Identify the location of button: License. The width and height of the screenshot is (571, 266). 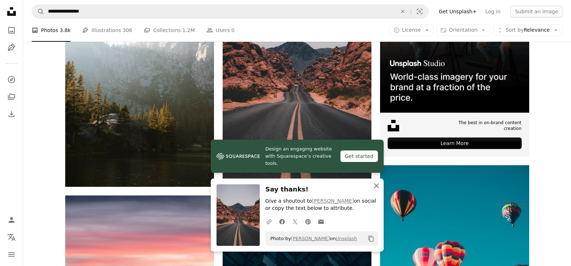
(411, 30).